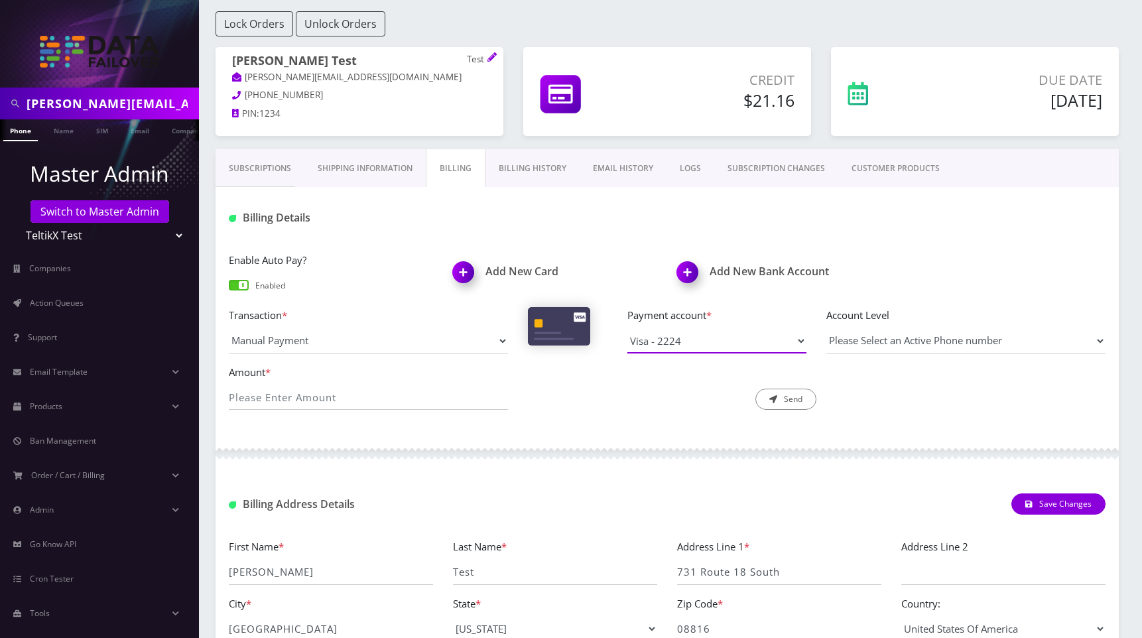 This screenshot has width=1142, height=638. I want to click on p: Due Date, so click(1021, 80).